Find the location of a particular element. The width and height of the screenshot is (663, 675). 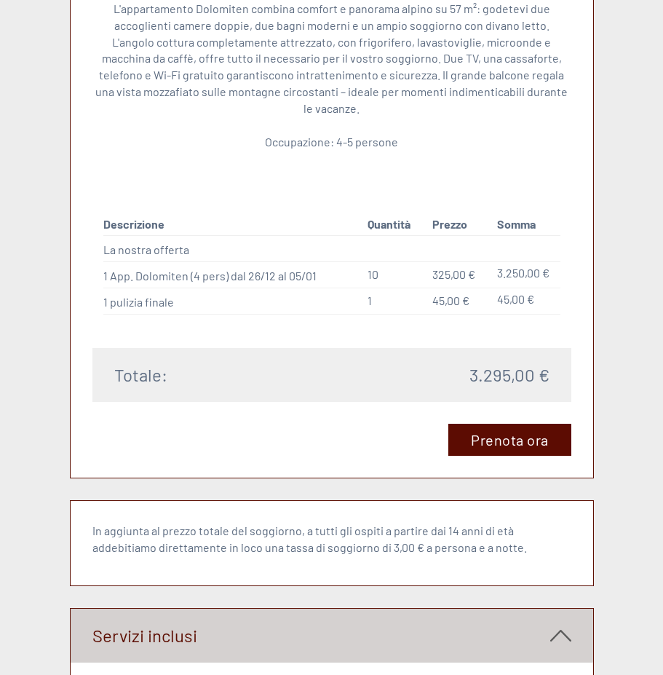

a: Prenota ora is located at coordinates (510, 440).